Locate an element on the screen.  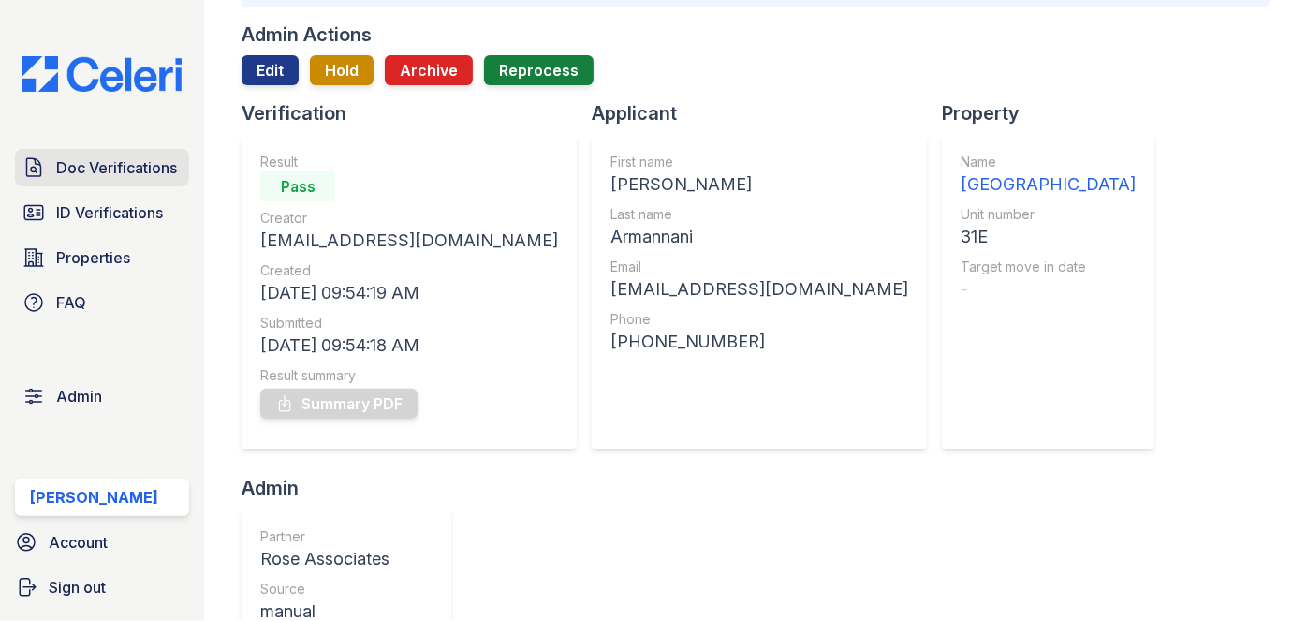
span: Admin is located at coordinates (79, 396).